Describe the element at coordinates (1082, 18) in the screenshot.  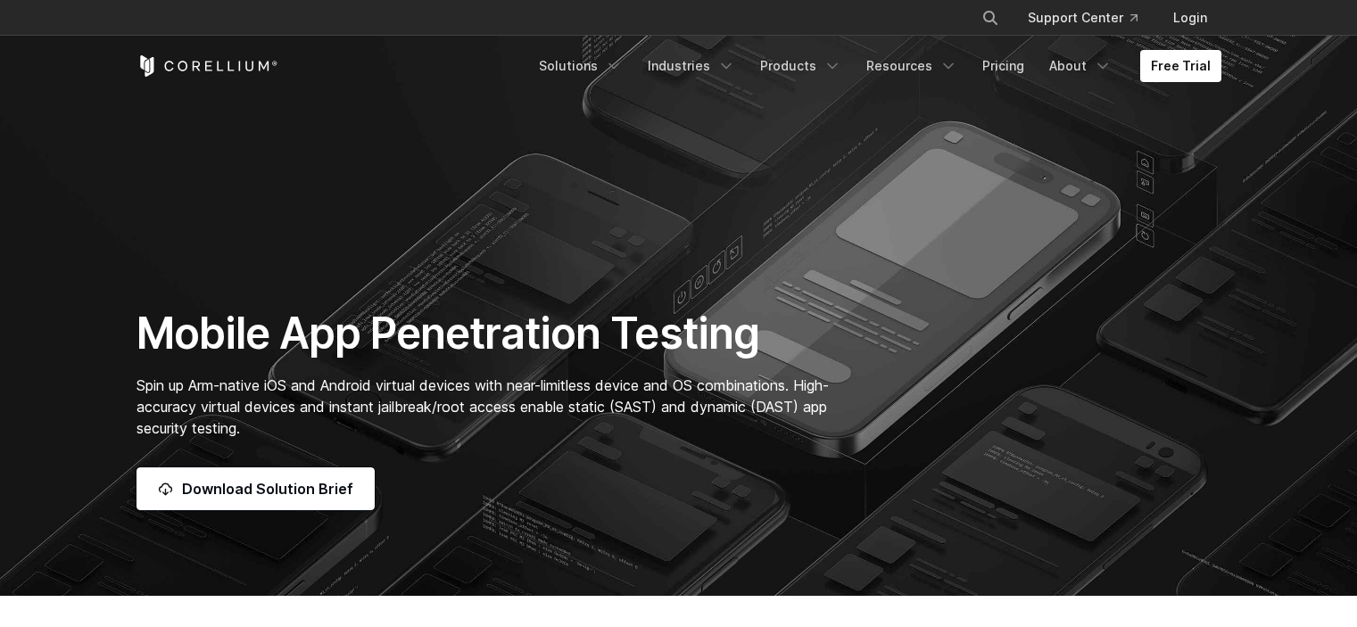
I see `a: Support Center` at that location.